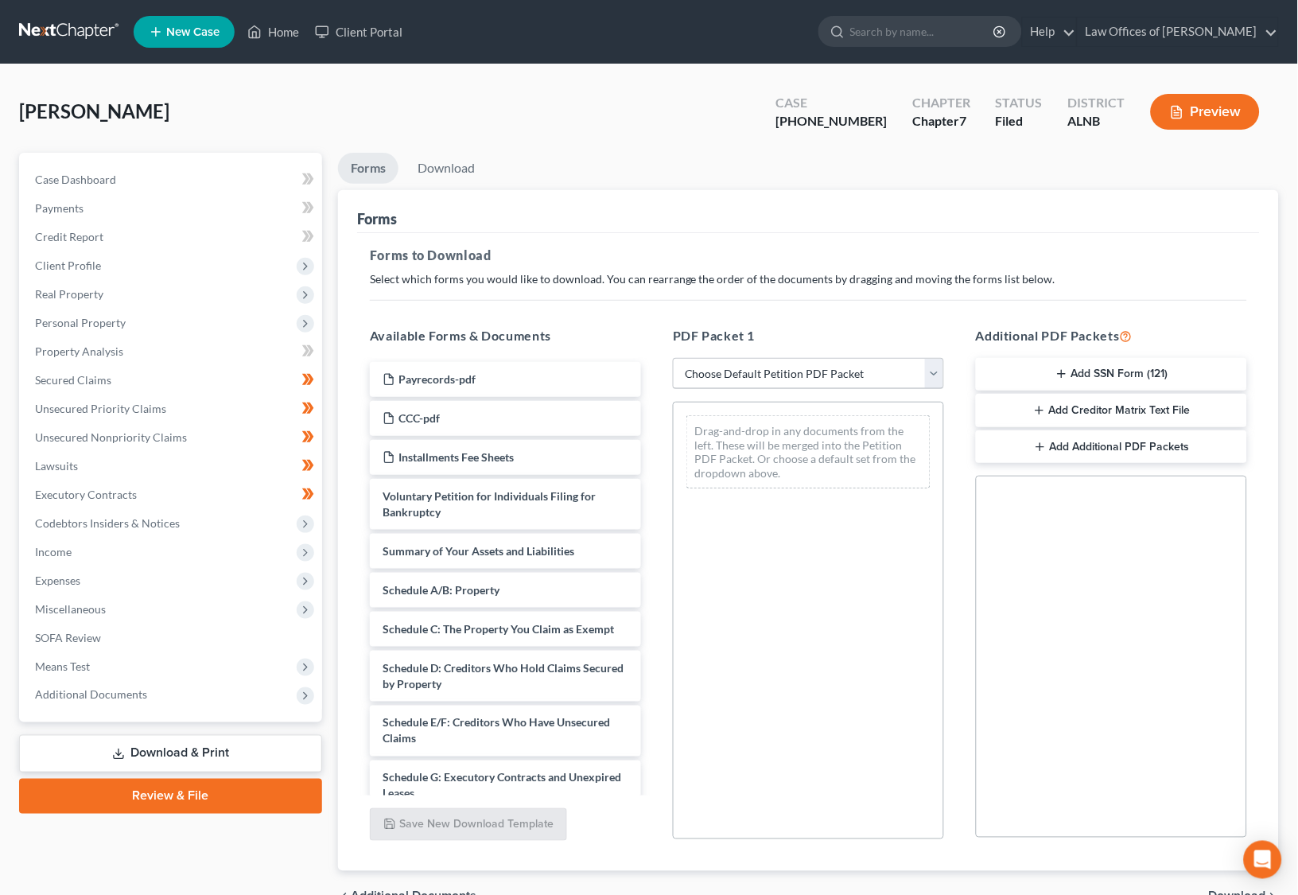 The image size is (1298, 895). I want to click on span: New Case, so click(192, 32).